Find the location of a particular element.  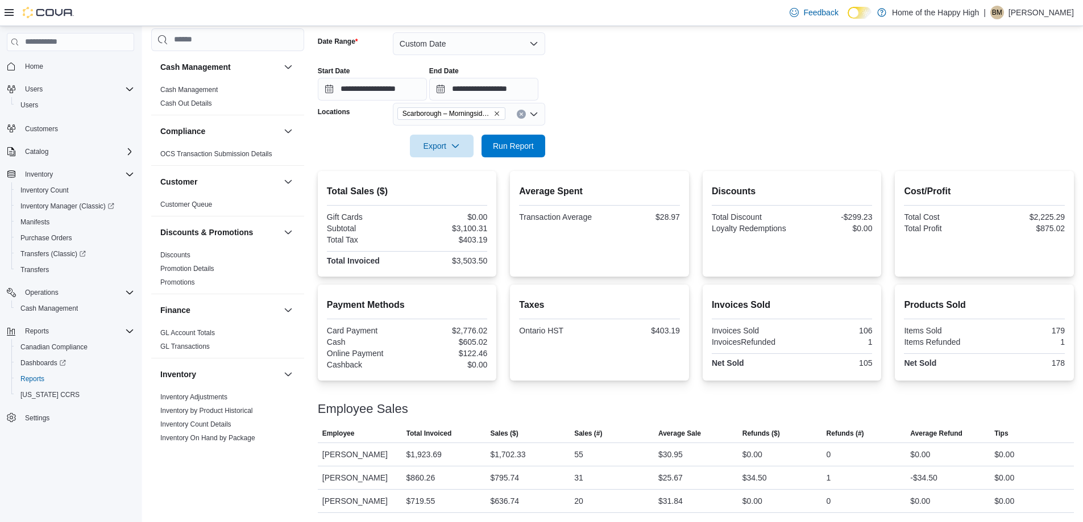

div: Transaction Average is located at coordinates (558, 217).